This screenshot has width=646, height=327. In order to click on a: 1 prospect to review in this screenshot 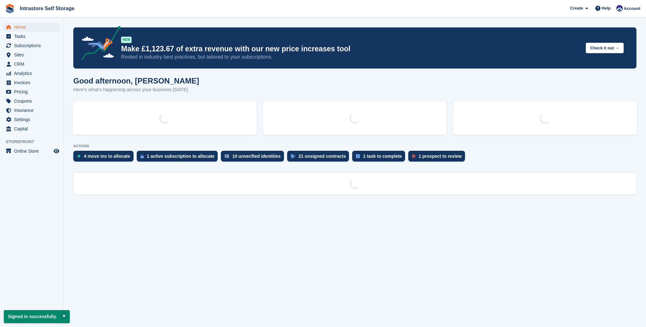, I will do `click(438, 158)`.